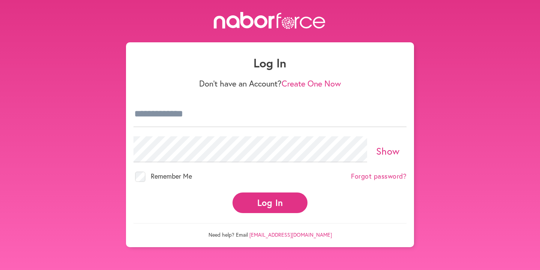 The height and width of the screenshot is (270, 540). Describe the element at coordinates (270, 231) in the screenshot. I see `p: Need help? Email` at that location.